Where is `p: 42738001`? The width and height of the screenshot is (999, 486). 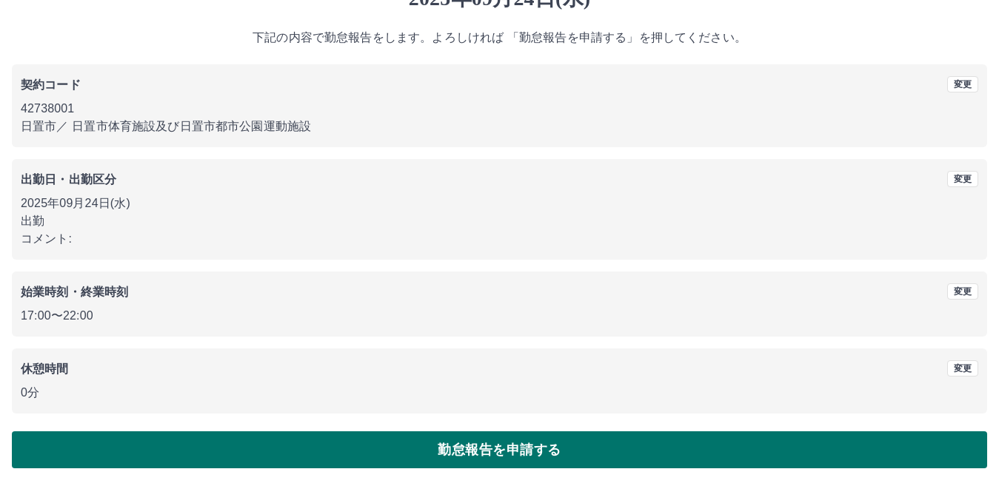
p: 42738001 is located at coordinates (499, 109).